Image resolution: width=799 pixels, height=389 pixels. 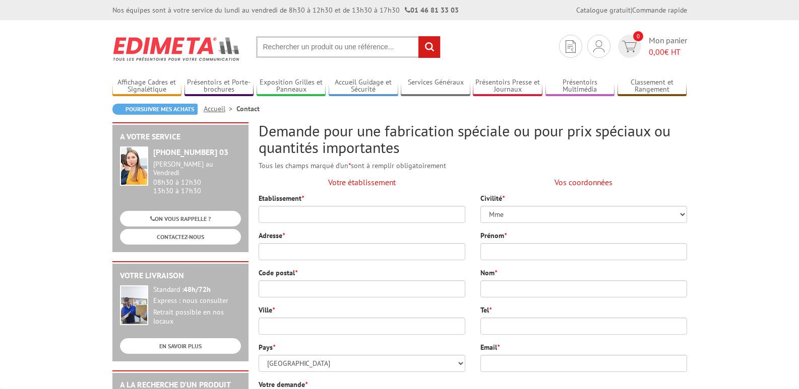 What do you see at coordinates (362, 182) in the screenshot?
I see `p: Votre établissement` at bounding box center [362, 182].